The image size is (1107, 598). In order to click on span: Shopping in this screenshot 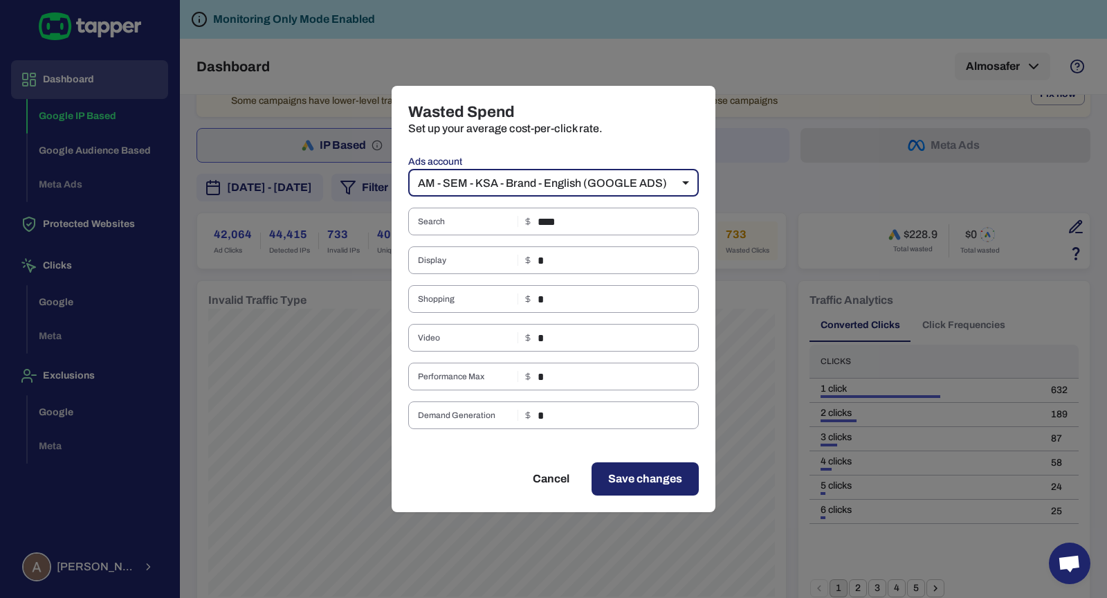, I will do `click(465, 299)`.